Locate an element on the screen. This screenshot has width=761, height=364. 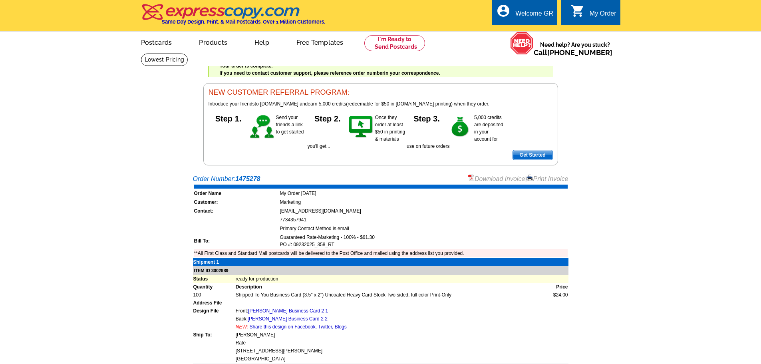
td: Front: is located at coordinates (391, 311).